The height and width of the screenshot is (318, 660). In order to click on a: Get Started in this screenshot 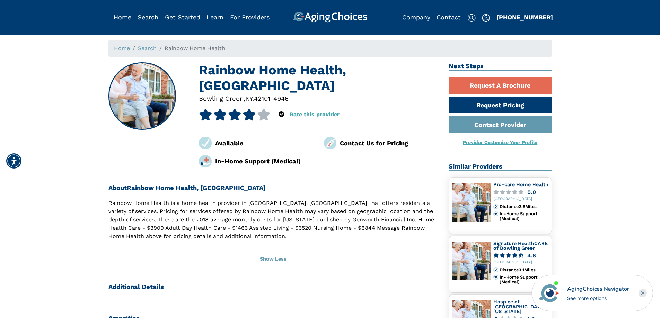, I will do `click(183, 17)`.